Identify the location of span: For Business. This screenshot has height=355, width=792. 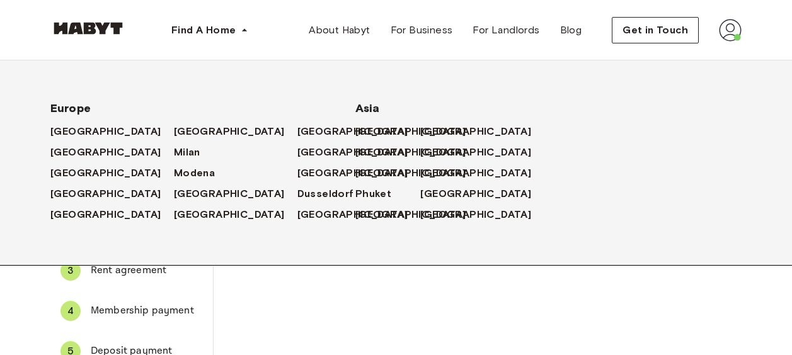
(422, 30).